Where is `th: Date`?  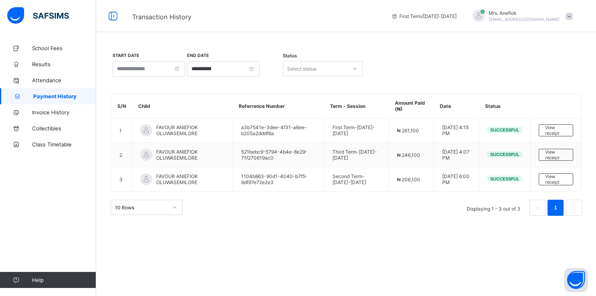
th: Date is located at coordinates (456, 106).